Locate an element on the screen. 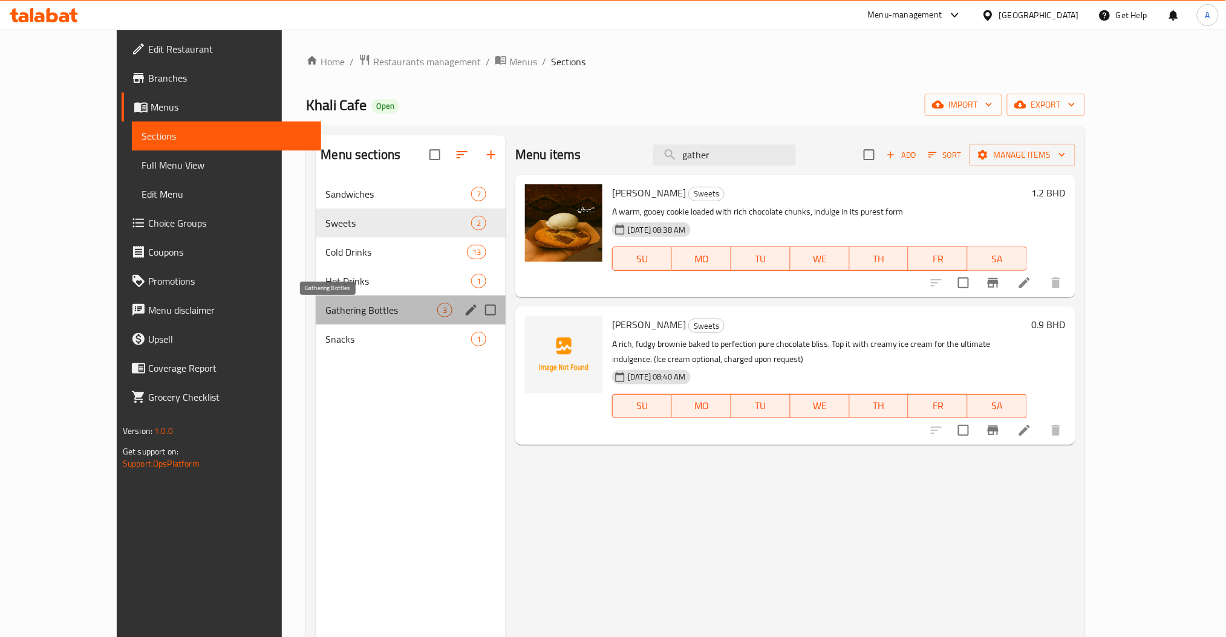 The width and height of the screenshot is (1226, 637). span: 3 is located at coordinates (444, 310).